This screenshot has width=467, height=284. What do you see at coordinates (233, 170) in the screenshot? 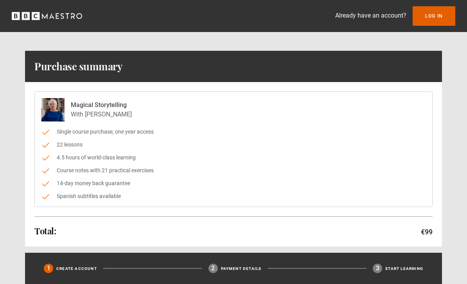
I see `li: Course notes with 21 practical exercises` at bounding box center [233, 170].